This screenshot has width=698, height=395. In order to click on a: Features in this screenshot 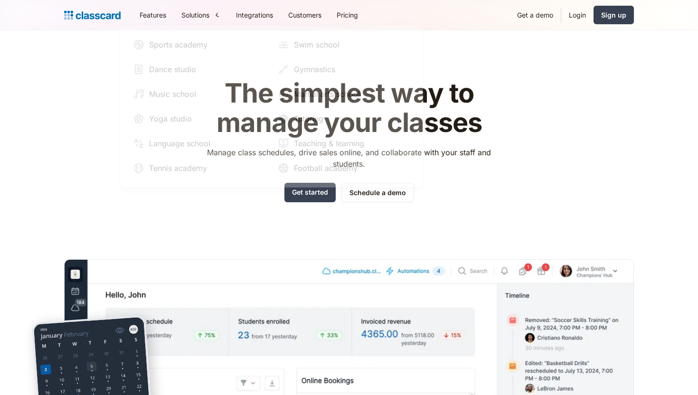, I will do `click(153, 15)`.